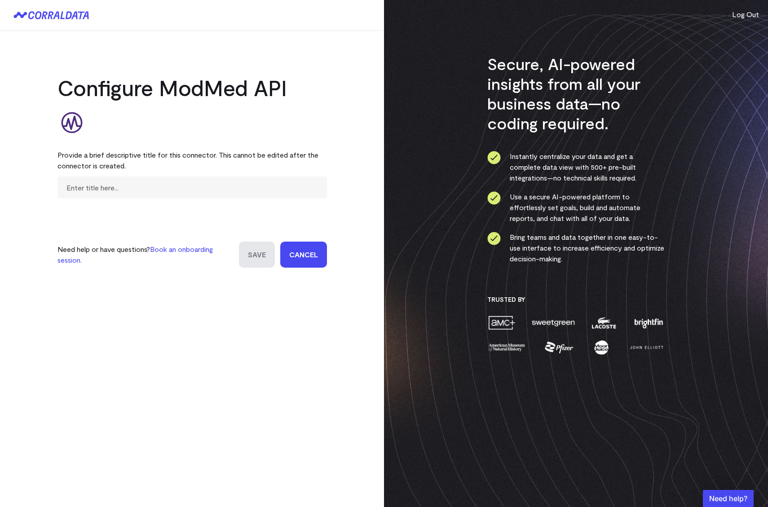 Image resolution: width=768 pixels, height=507 pixels. Describe the element at coordinates (576, 299) in the screenshot. I see `h3: Trusted By` at that location.